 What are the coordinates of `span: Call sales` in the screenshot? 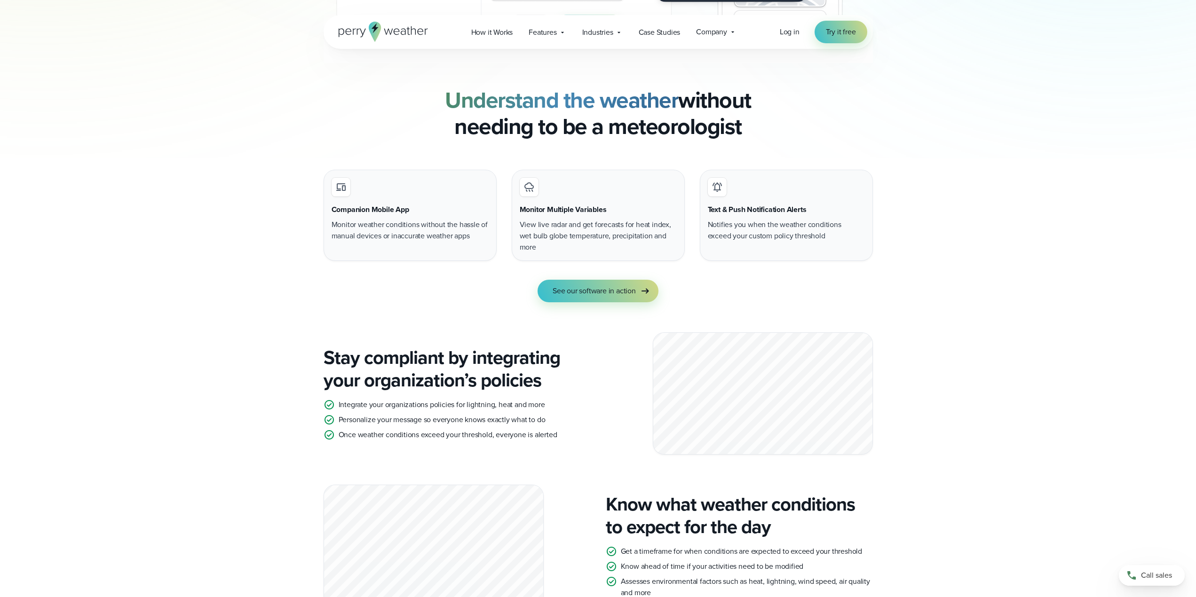 It's located at (1156, 575).